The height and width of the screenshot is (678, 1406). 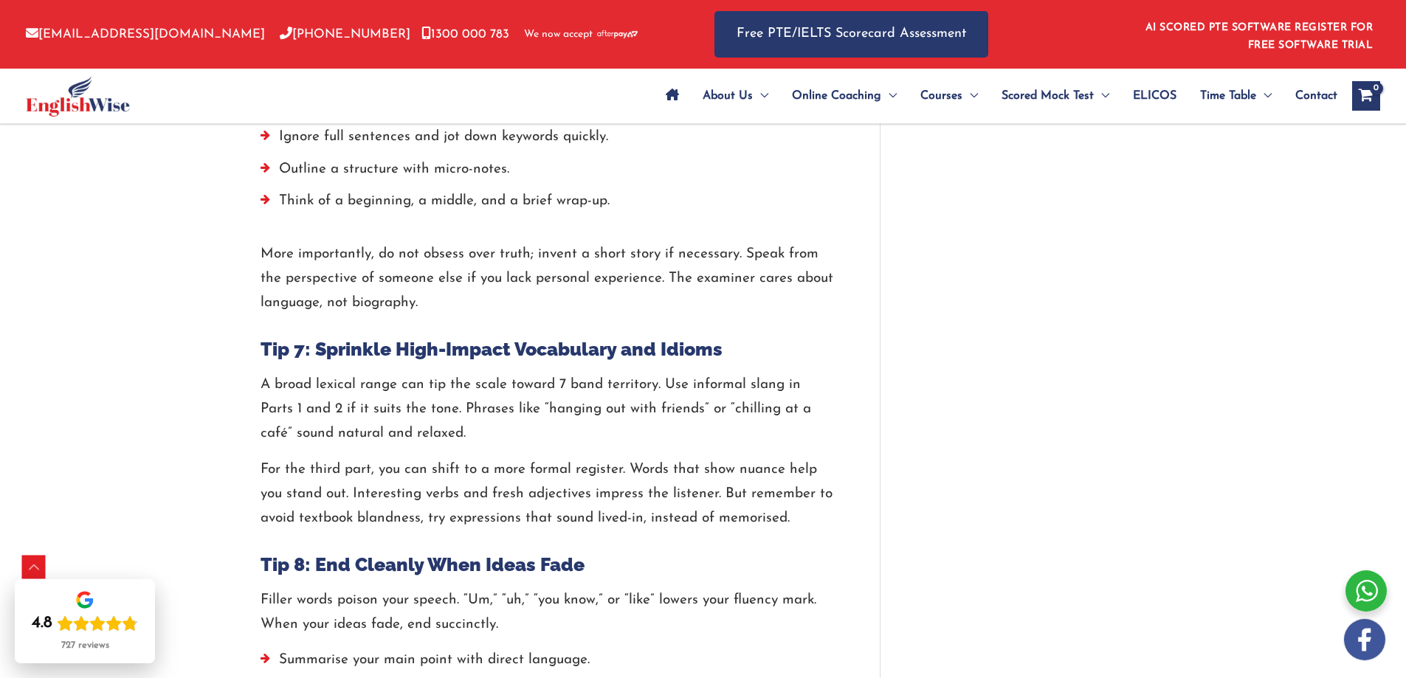 I want to click on span: Time Table, so click(x=1228, y=96).